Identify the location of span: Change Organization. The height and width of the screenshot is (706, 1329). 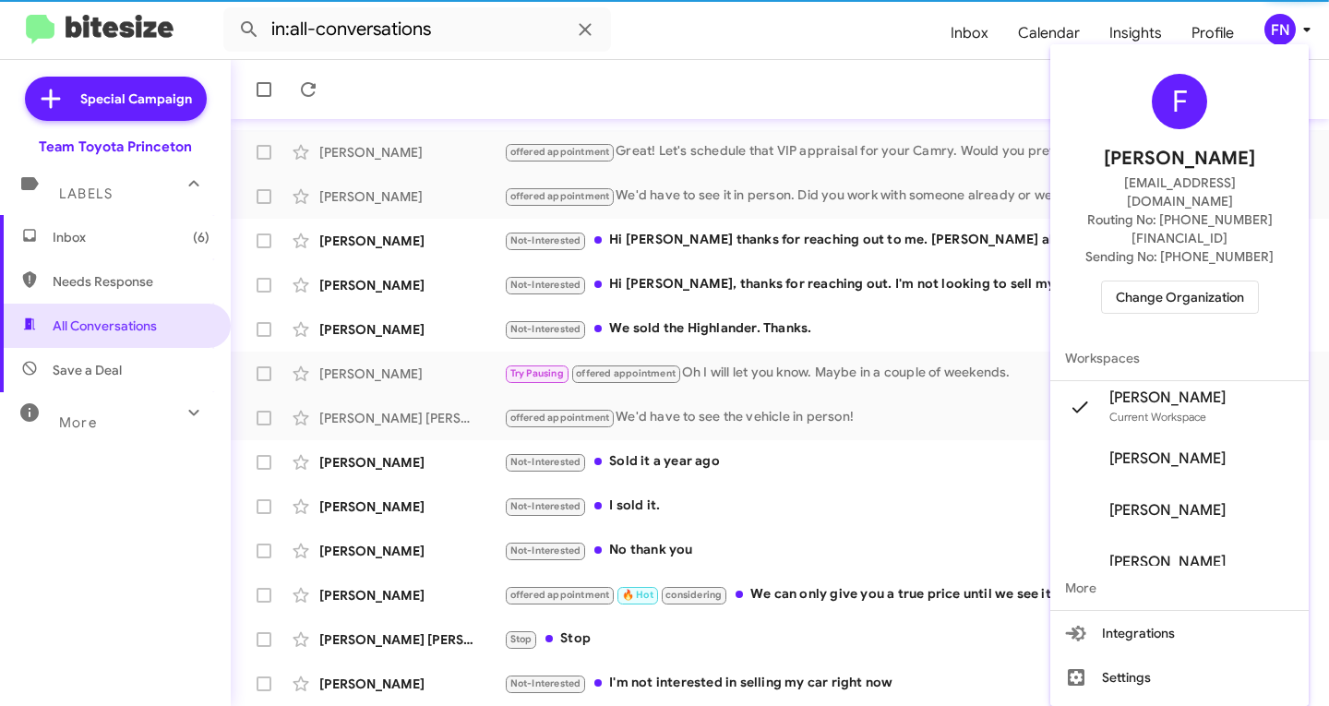
(1180, 297).